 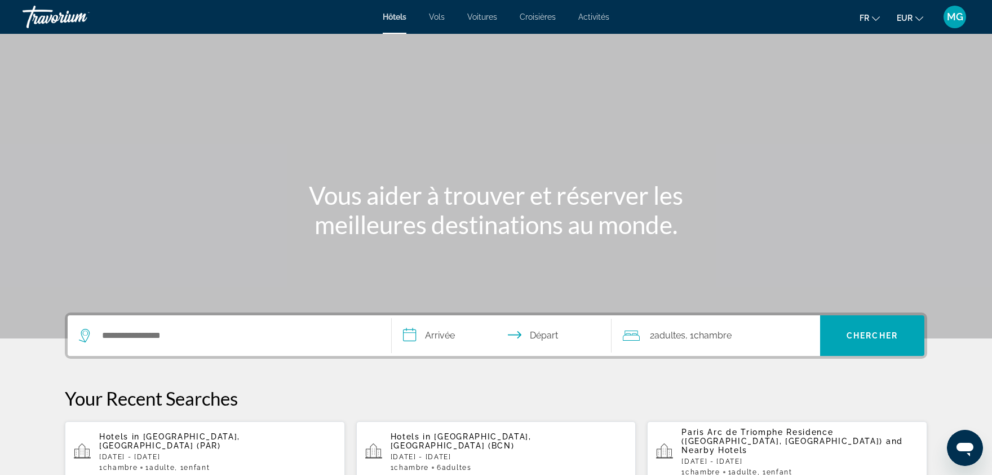 I want to click on span: Vols, so click(x=437, y=17).